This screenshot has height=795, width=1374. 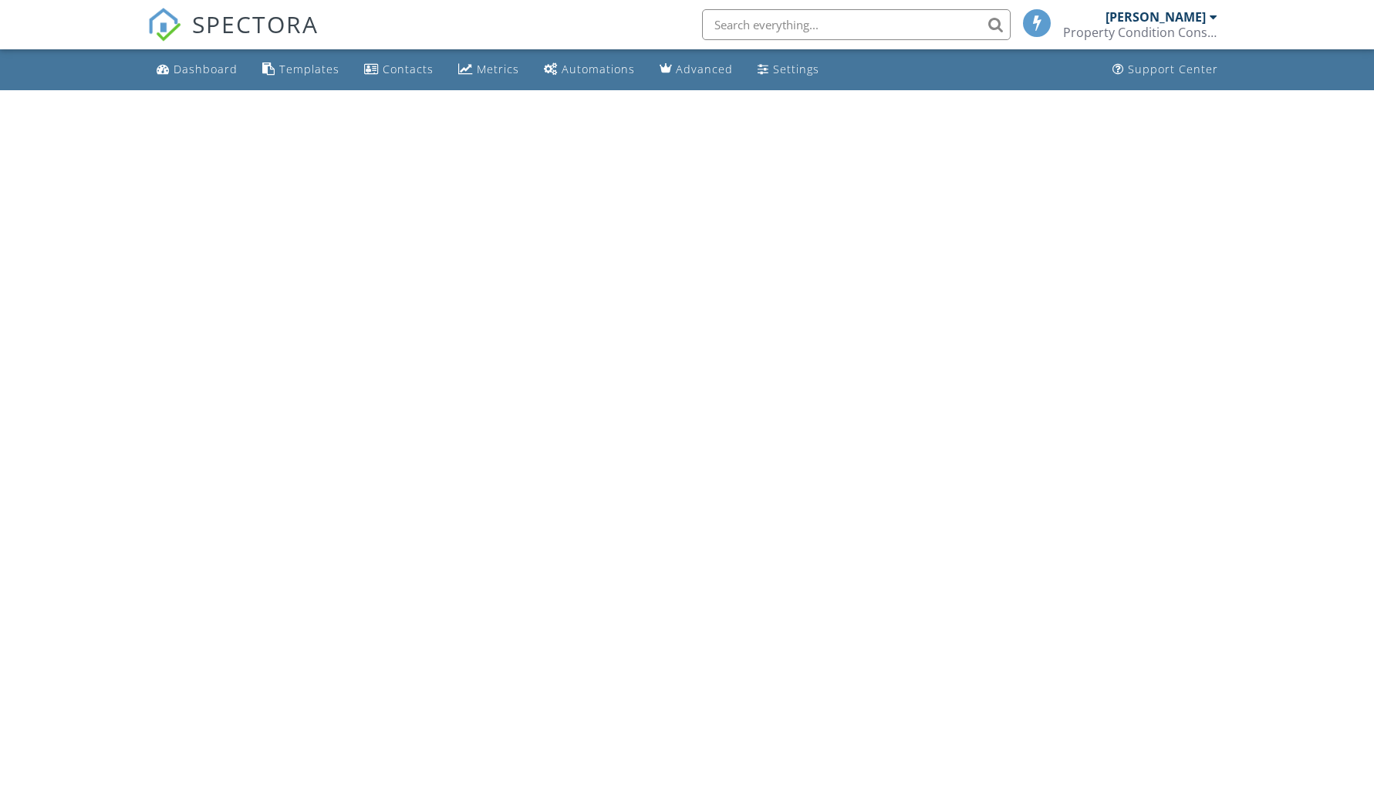 I want to click on div: Advanced, so click(x=704, y=69).